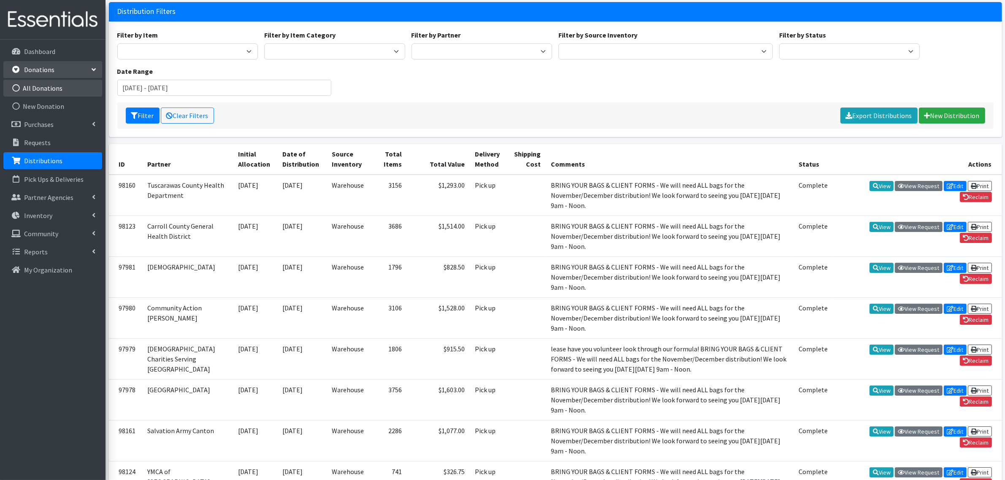  What do you see at coordinates (389, 440) in the screenshot?
I see `td: 2286` at bounding box center [389, 440].